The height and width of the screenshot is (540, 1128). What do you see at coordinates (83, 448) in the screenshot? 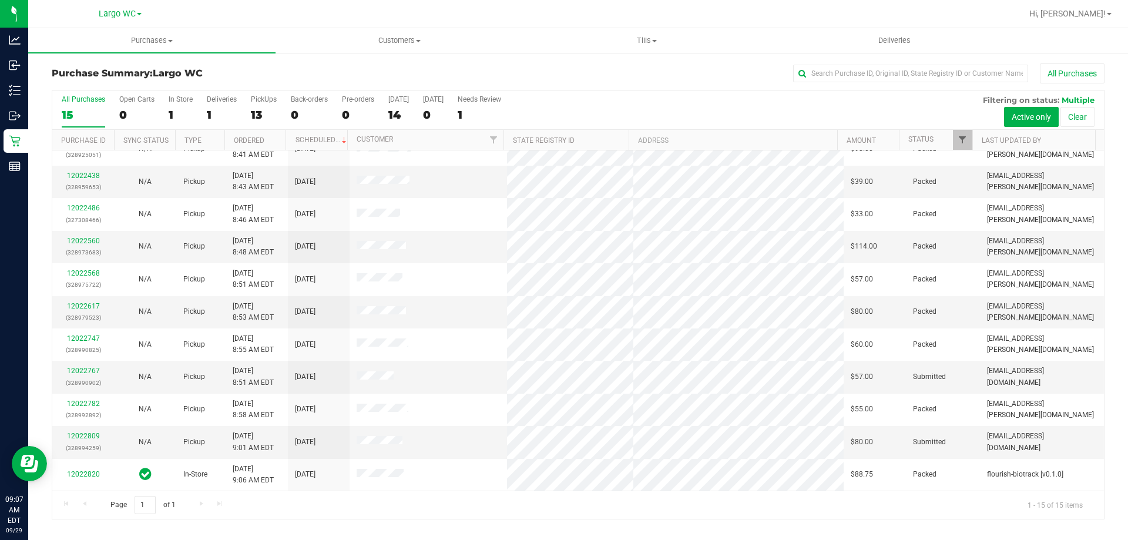
I see `p: (328994259)` at bounding box center [83, 448].